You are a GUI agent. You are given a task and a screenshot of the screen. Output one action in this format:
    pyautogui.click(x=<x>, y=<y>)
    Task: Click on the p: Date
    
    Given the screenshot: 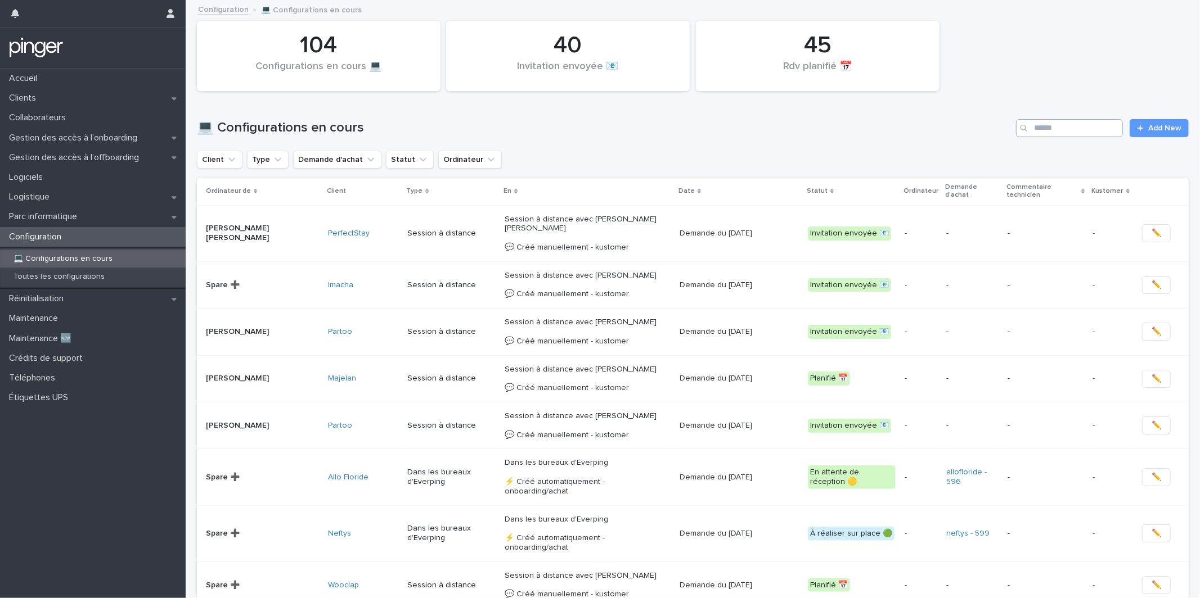 What is the action you would take?
    pyautogui.click(x=686, y=191)
    